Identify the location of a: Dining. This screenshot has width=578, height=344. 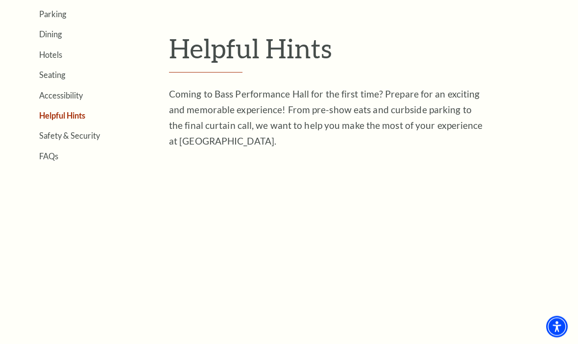
(50, 34).